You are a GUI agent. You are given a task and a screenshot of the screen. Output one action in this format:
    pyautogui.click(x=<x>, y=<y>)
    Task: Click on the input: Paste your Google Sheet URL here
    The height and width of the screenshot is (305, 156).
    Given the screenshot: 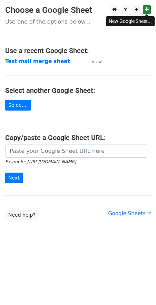 What is the action you would take?
    pyautogui.click(x=76, y=151)
    